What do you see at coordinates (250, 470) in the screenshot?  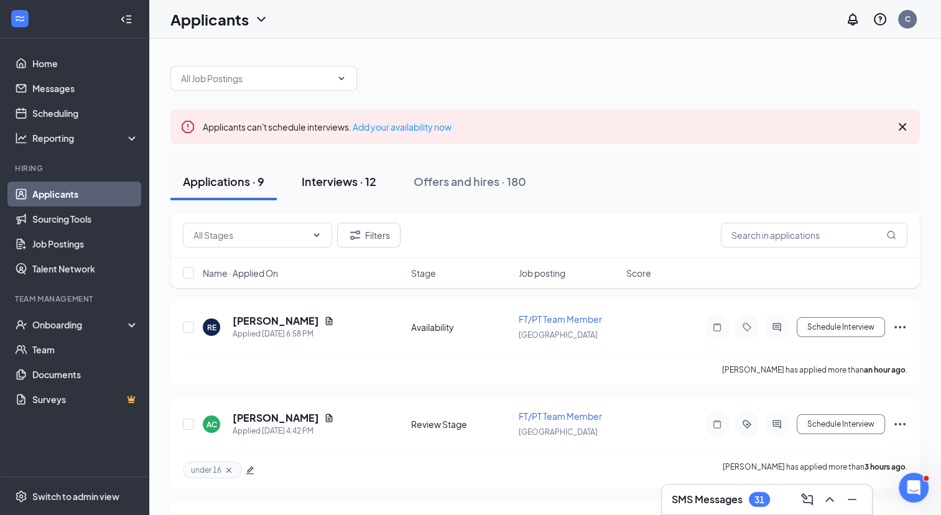 I see `span: edit` at bounding box center [250, 470].